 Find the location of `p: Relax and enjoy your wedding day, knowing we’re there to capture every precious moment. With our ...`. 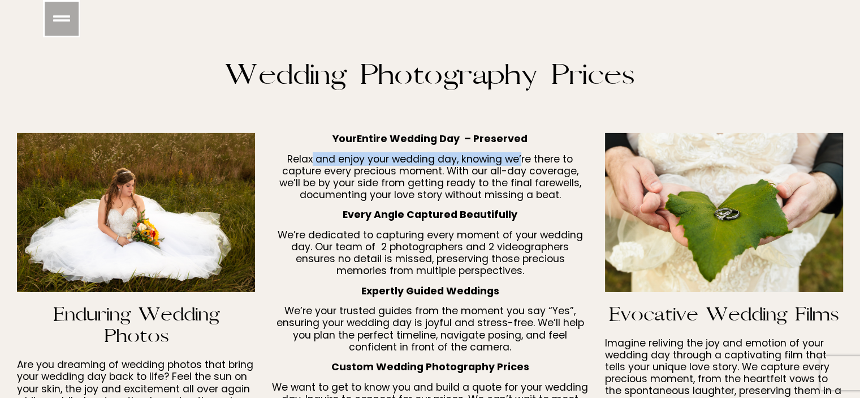

p: Relax and enjoy your wedding day, knowing we’re there to capture every precious moment. With our ... is located at coordinates (430, 177).